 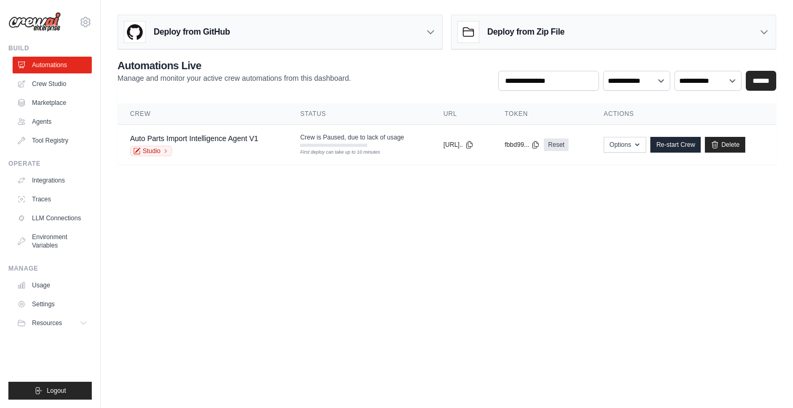 What do you see at coordinates (52, 103) in the screenshot?
I see `a: Marketplace` at bounding box center [52, 103].